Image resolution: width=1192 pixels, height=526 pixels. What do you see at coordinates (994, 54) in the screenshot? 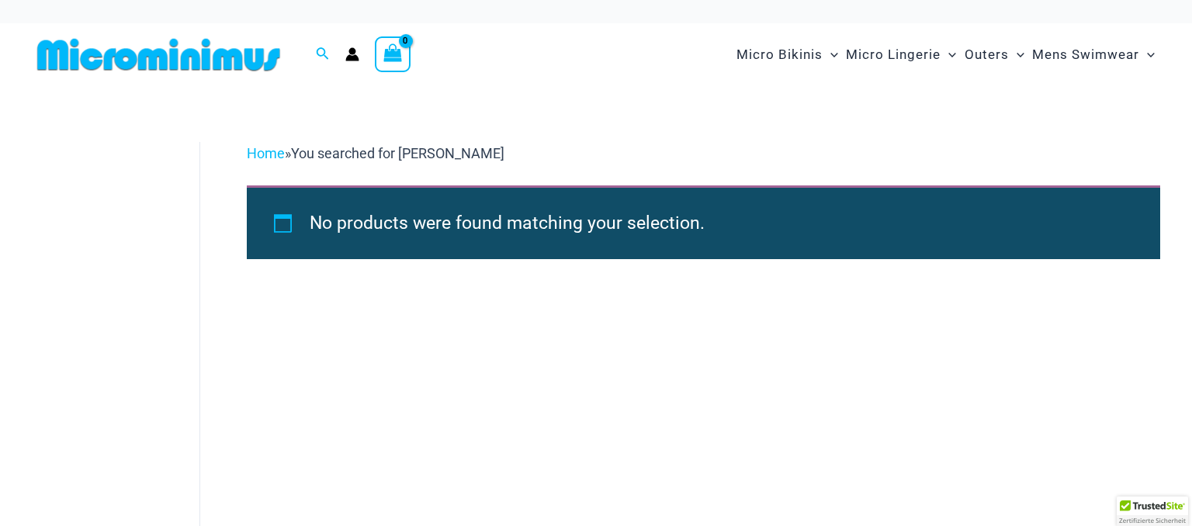
I see `a: OutersMenu ToggleMenu Toggle` at bounding box center [994, 54].